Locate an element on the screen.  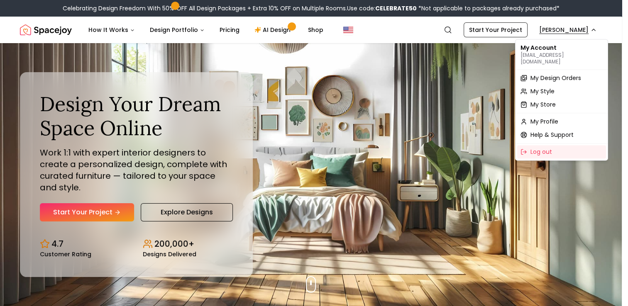
a: My Store is located at coordinates (562, 105).